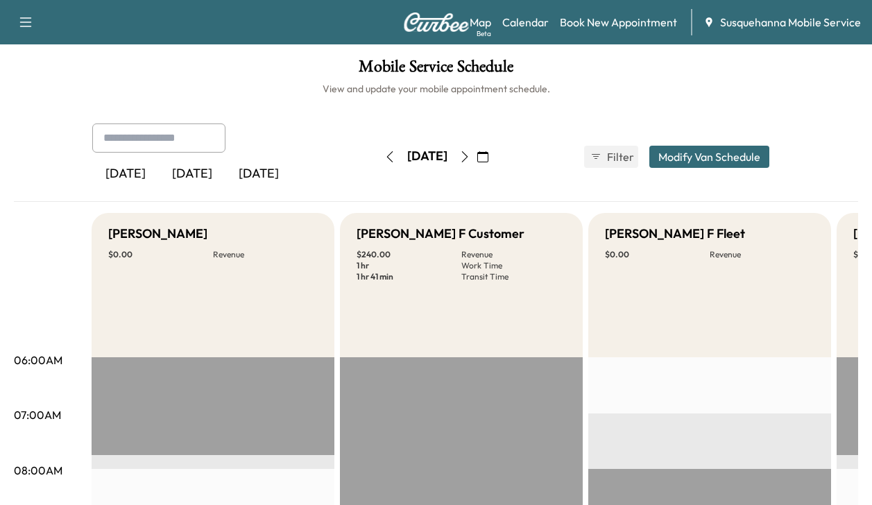  I want to click on p: $ 240.00, so click(409, 255).